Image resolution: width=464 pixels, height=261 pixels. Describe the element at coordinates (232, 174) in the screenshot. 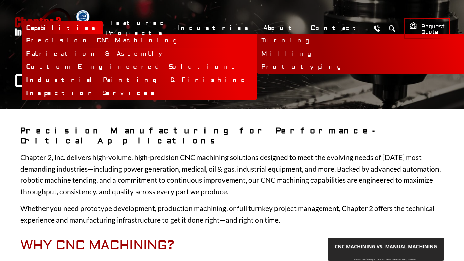

I see `p: Chapter 2, Inc. delivers high-volume, high-precision CNC machining solutions designed to meet the...` at that location.